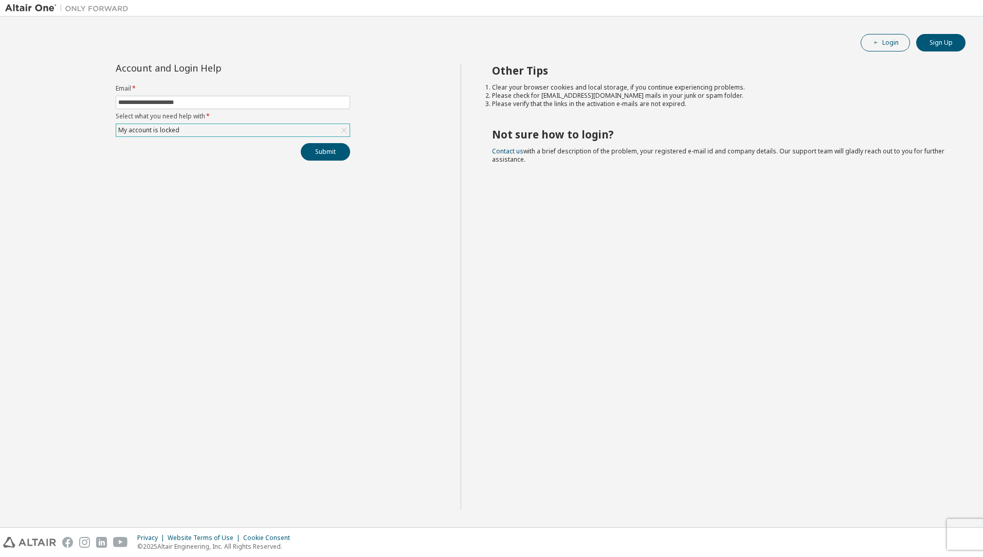 The image size is (983, 557). What do you see at coordinates (84, 542) in the screenshot?
I see `img: instagram.svg` at bounding box center [84, 542].